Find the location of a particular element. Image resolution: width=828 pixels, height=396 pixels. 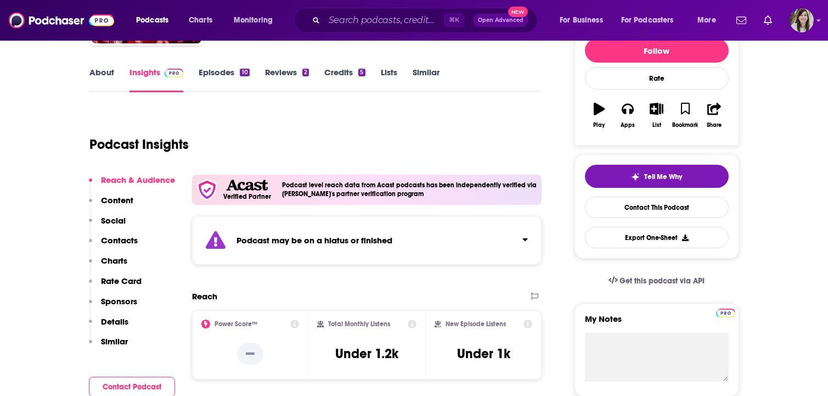

div: 2 is located at coordinates (306, 72).